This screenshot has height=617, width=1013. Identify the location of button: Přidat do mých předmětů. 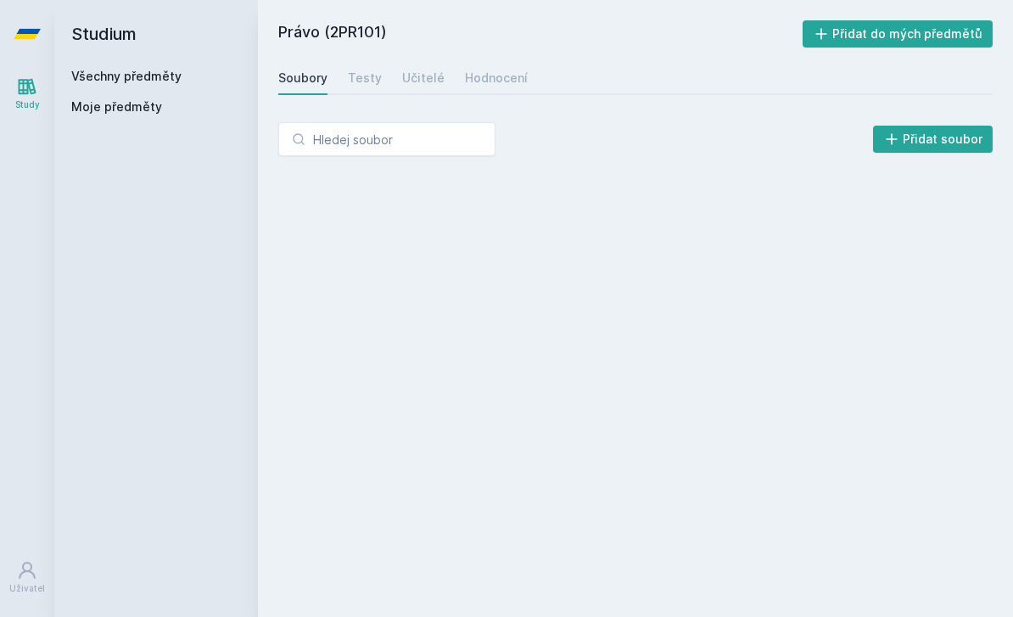
(898, 34).